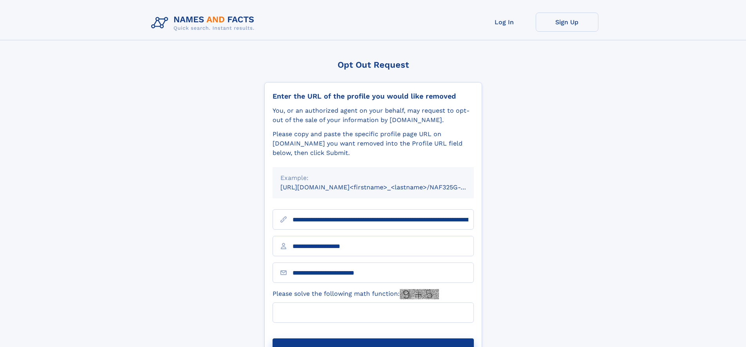 This screenshot has width=746, height=347. What do you see at coordinates (373, 65) in the screenshot?
I see `div: Opt Out Request` at bounding box center [373, 65].